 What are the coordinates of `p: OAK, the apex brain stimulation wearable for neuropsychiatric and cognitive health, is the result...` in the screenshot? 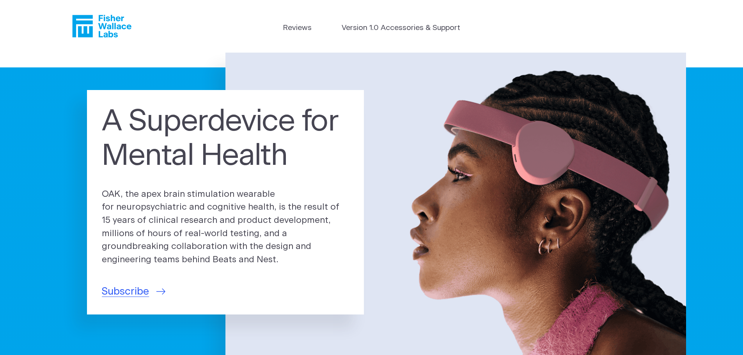 It's located at (225, 227).